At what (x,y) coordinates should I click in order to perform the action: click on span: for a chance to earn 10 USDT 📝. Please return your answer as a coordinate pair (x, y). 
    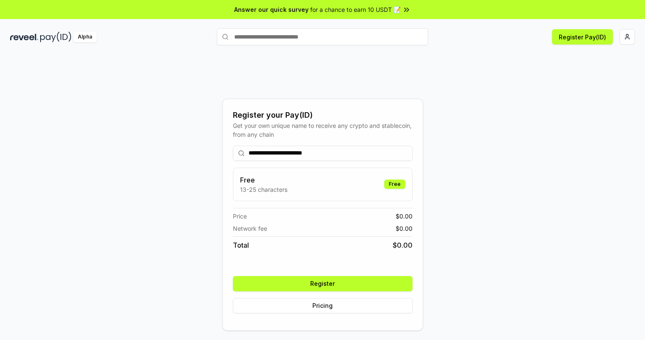
    Looking at the image, I should click on (356, 9).